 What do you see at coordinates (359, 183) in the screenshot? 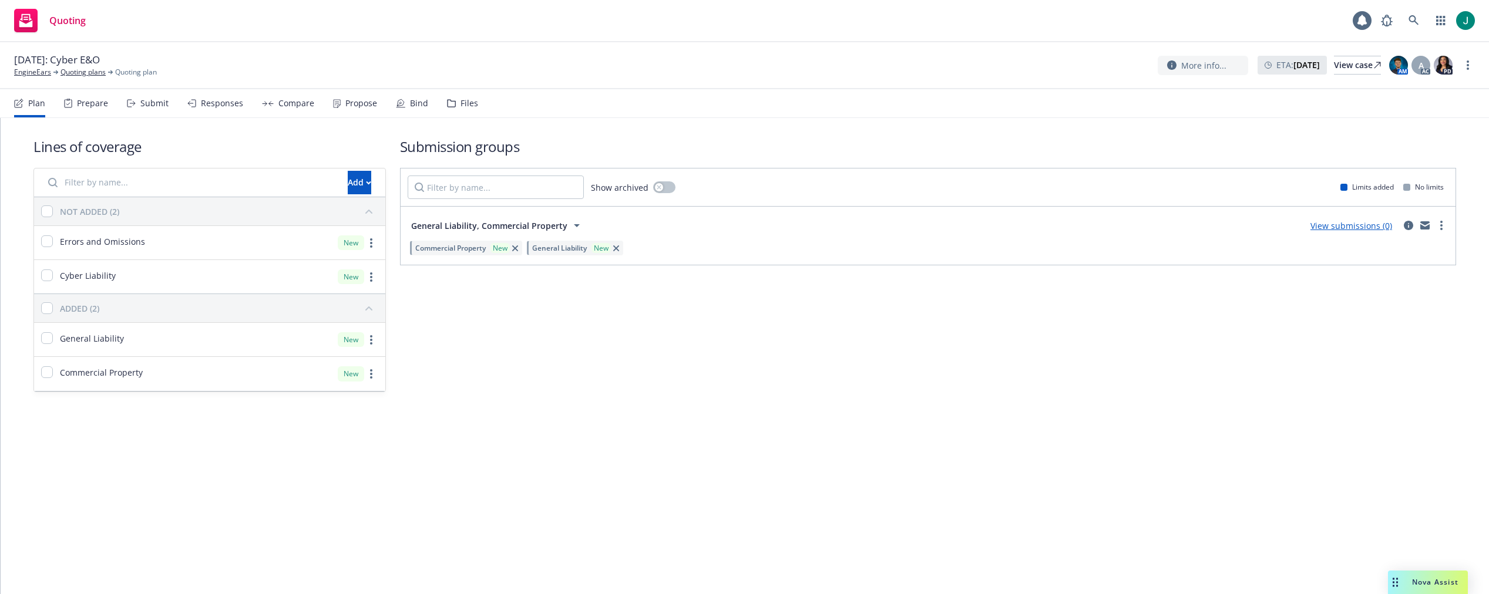
I see `div: Add` at bounding box center [359, 183].